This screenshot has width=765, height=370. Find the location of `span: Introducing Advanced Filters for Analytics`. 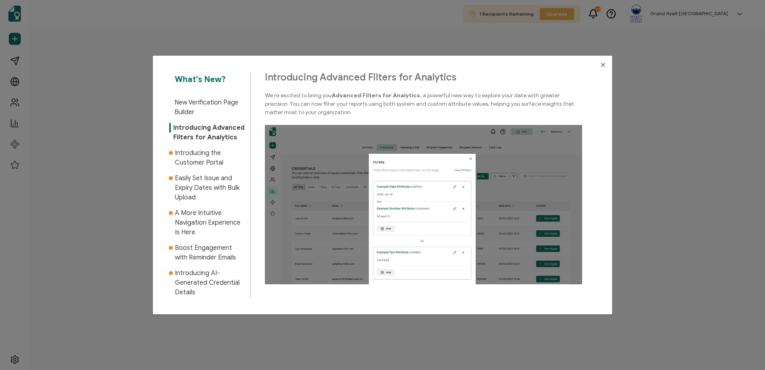

span: Introducing Advanced Filters for Analytics is located at coordinates (209, 132).